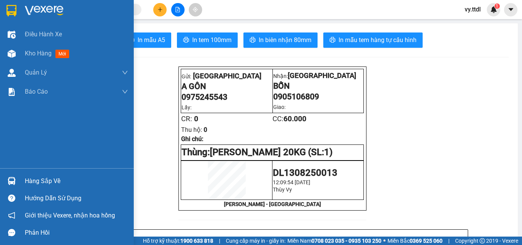 This screenshot has height=245, width=522. What do you see at coordinates (187, 119) in the screenshot?
I see `span: CR:` at bounding box center [187, 119].